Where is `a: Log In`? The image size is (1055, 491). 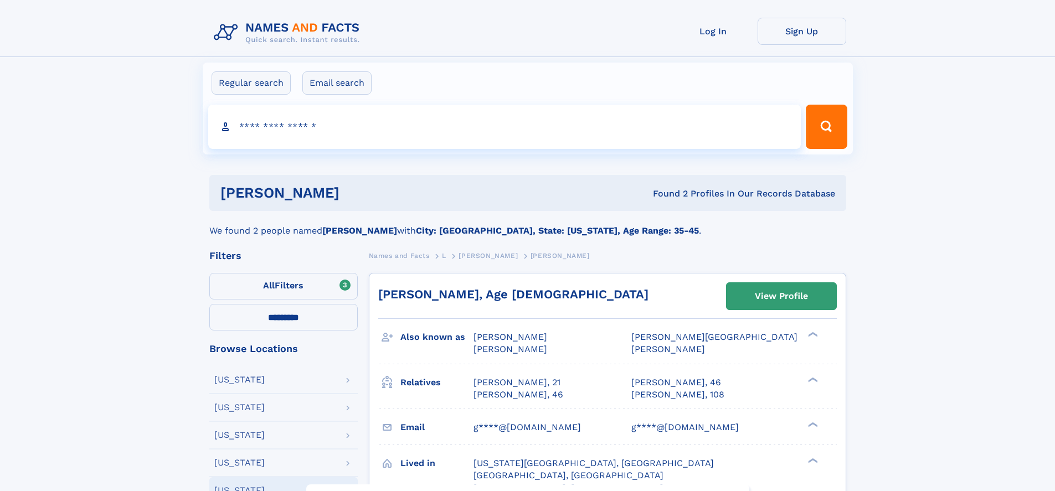 a: Log In is located at coordinates (713, 31).